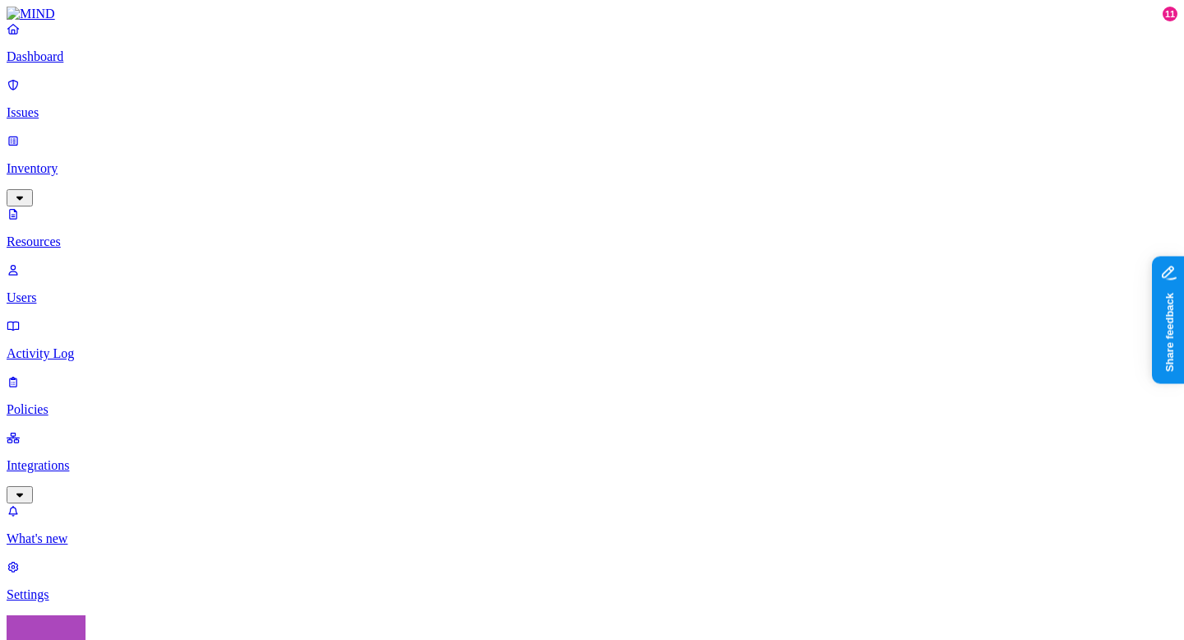  What do you see at coordinates (592, 524) in the screenshot?
I see `a: What's new` at bounding box center [592, 524].